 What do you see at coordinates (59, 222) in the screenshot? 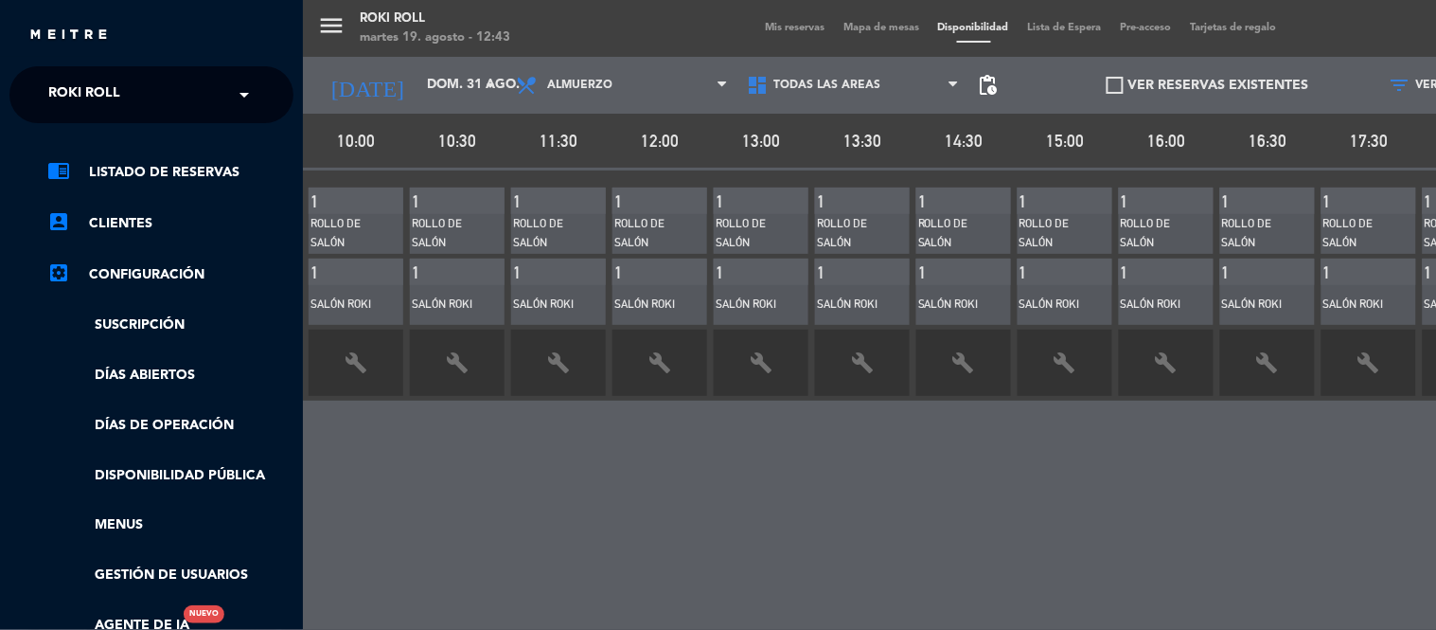
I see `i: account_box` at bounding box center [59, 222].